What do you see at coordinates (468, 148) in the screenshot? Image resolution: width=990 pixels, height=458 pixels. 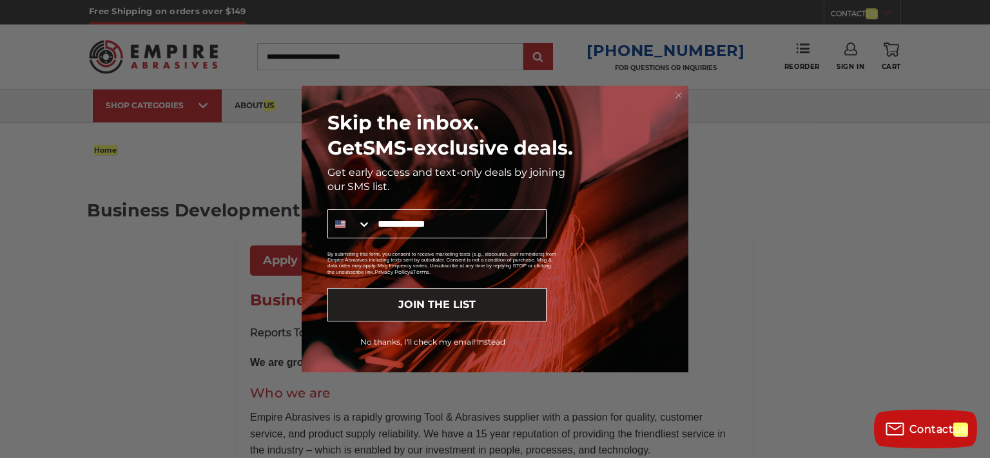 I see `span: SMS-exclusive deals.` at bounding box center [468, 148].